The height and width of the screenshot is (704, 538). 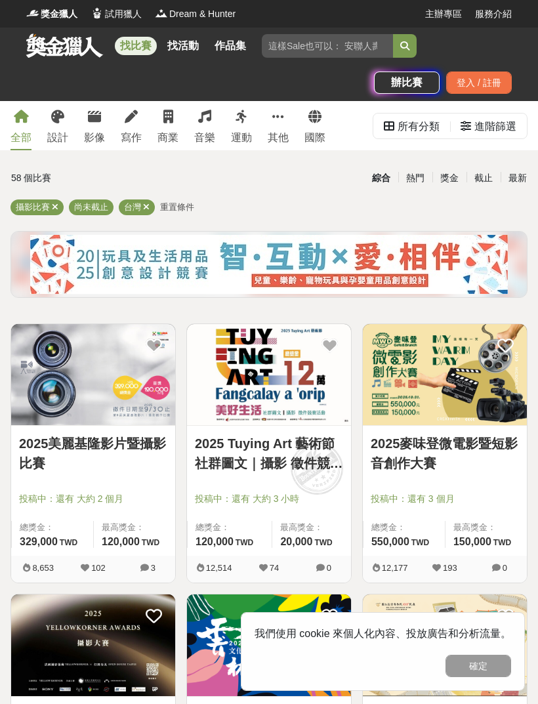 I want to click on a: 商業, so click(x=168, y=125).